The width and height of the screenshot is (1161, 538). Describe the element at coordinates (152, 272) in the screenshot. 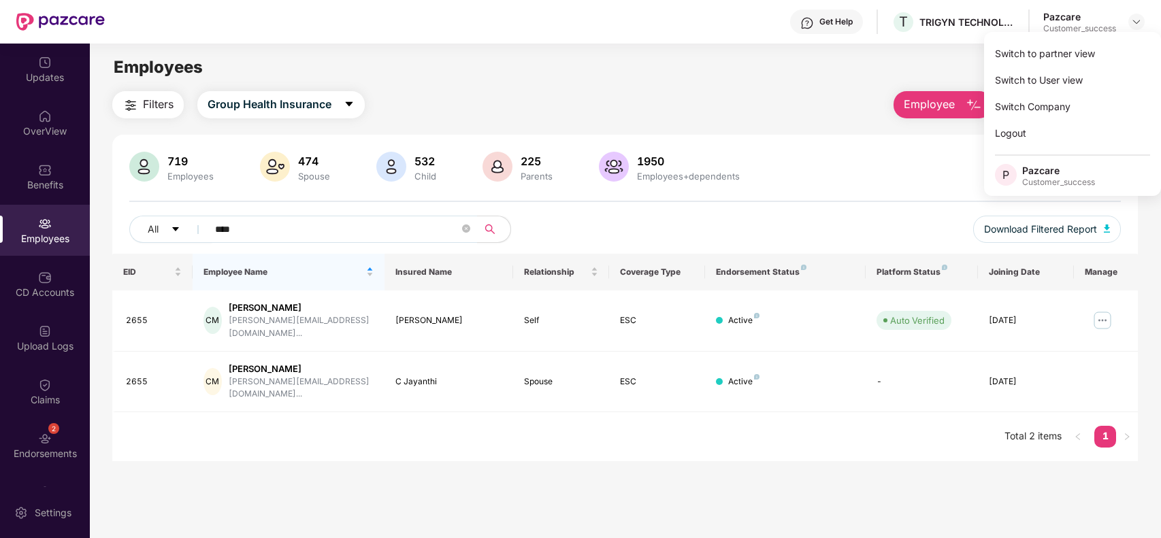

I see `th: EID` at that location.